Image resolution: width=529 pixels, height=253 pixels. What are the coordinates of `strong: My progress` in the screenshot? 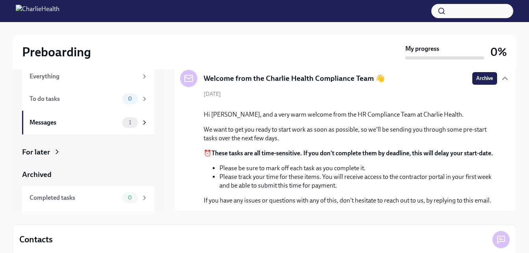 It's located at (422, 49).